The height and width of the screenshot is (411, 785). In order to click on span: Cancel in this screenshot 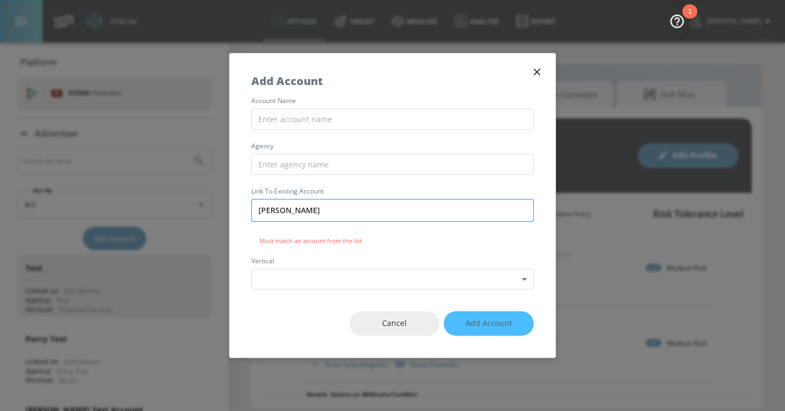, I will do `click(394, 323)`.